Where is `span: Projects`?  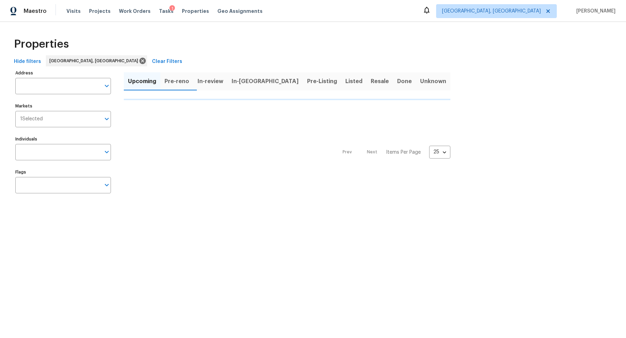 span: Projects is located at coordinates (100, 11).